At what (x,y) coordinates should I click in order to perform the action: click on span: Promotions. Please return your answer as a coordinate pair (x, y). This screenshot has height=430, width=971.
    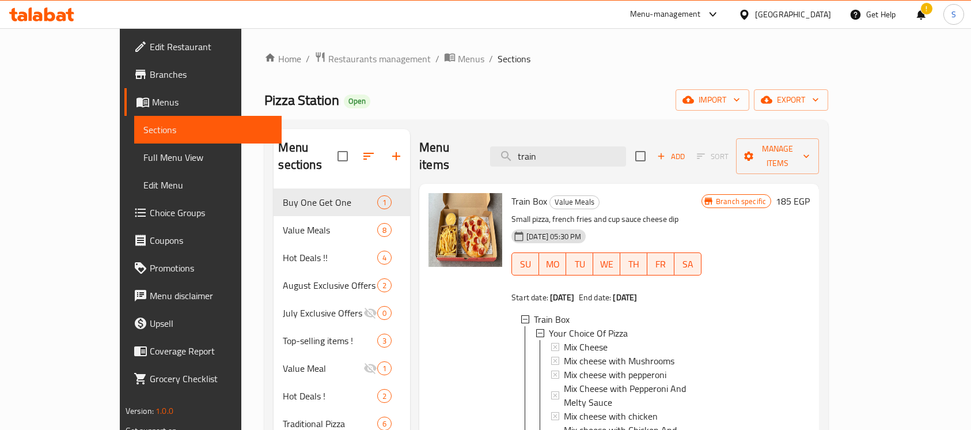
    Looking at the image, I should click on (211, 268).